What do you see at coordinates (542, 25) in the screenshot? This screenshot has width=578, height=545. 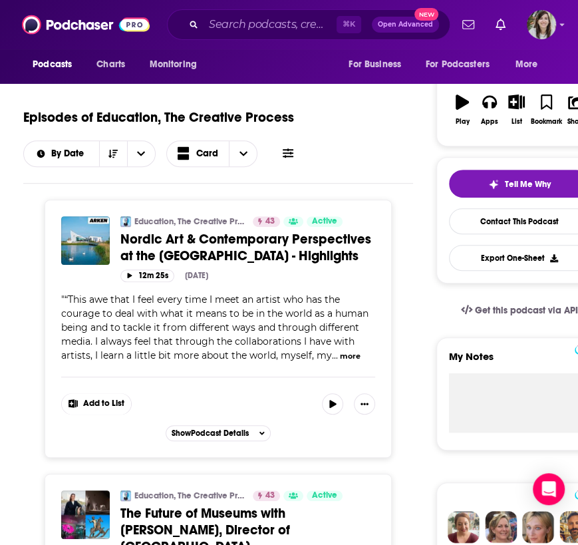 I see `span: Logged in as devinandrade` at bounding box center [542, 25].